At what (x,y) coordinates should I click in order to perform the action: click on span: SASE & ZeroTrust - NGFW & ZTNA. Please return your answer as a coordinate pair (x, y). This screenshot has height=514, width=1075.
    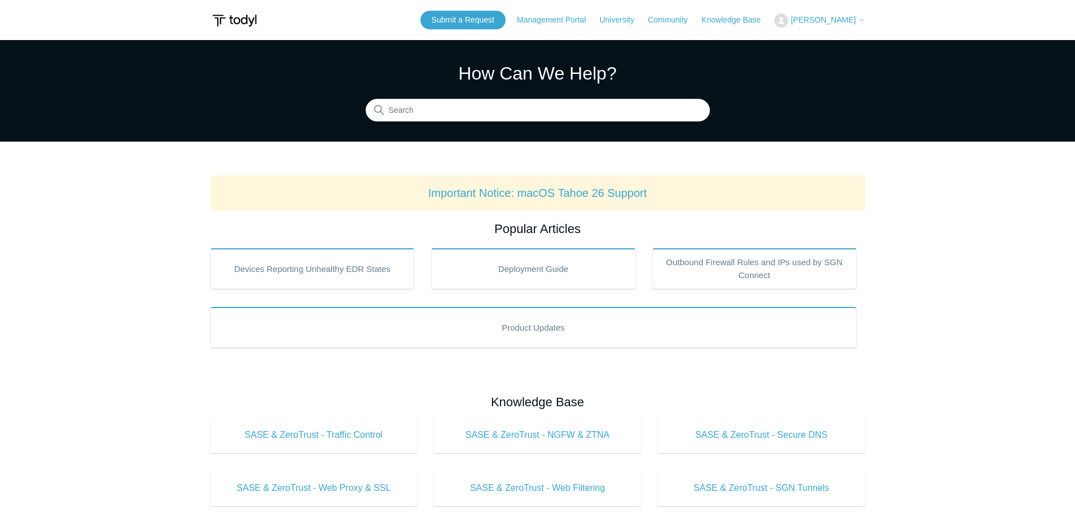
    Looking at the image, I should click on (537, 435).